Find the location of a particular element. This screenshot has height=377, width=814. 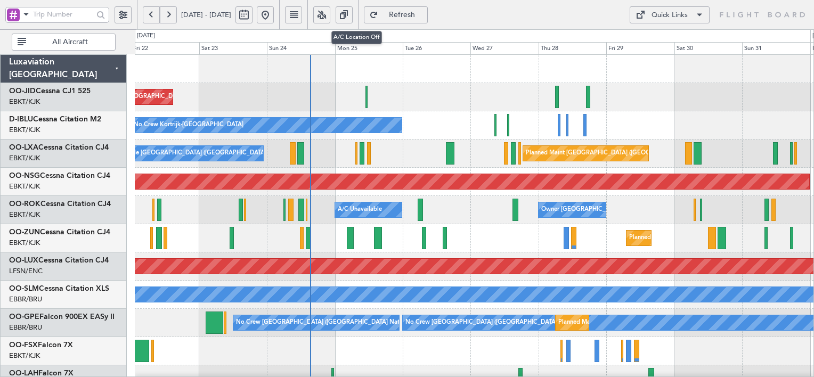

div: Fri 29 is located at coordinates (640, 48).